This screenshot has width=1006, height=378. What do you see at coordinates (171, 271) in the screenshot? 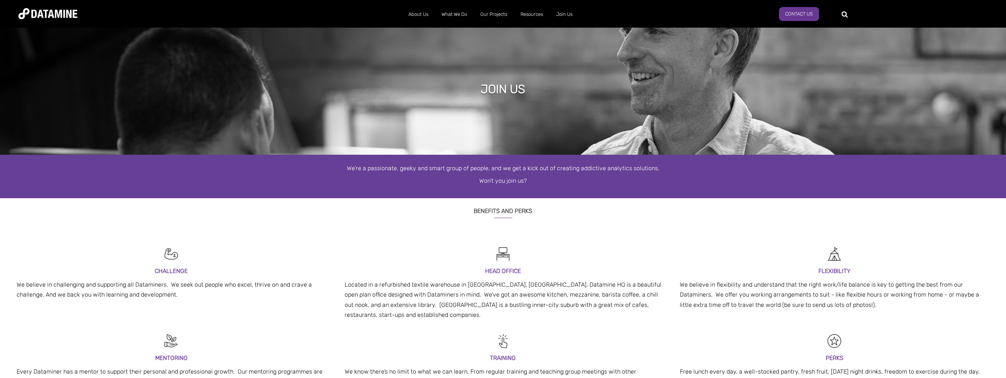
I see `h3: CHALLENGE` at bounding box center [171, 271].